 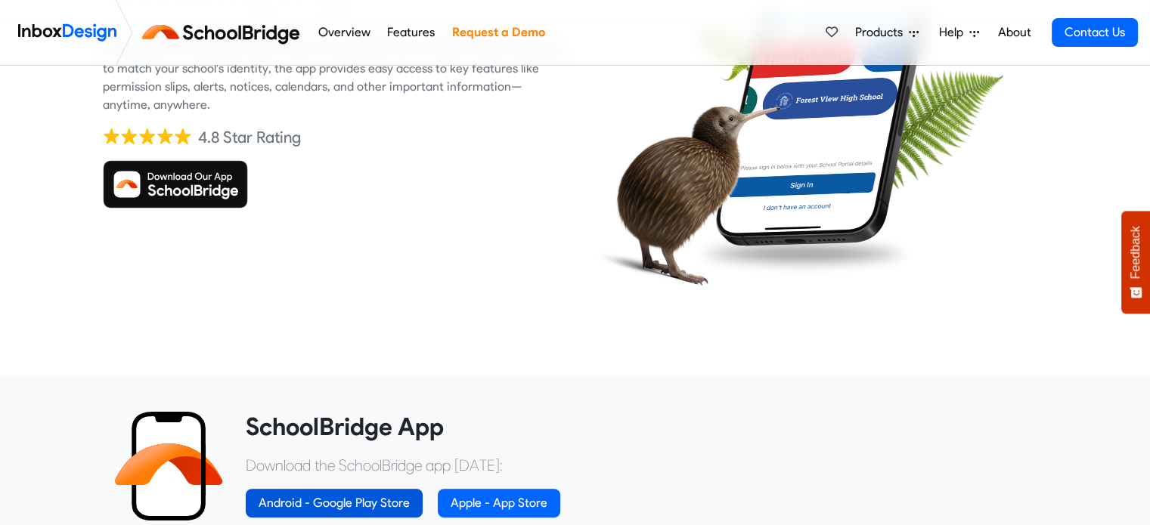 What do you see at coordinates (641, 427) in the screenshot?
I see `heading: SchoolBridge App` at bounding box center [641, 427].